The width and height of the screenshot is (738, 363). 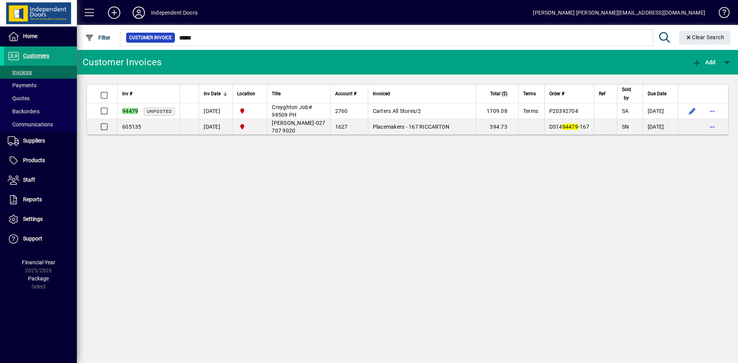 What do you see at coordinates (497, 111) in the screenshot?
I see `td: 1709.08` at bounding box center [497, 111].